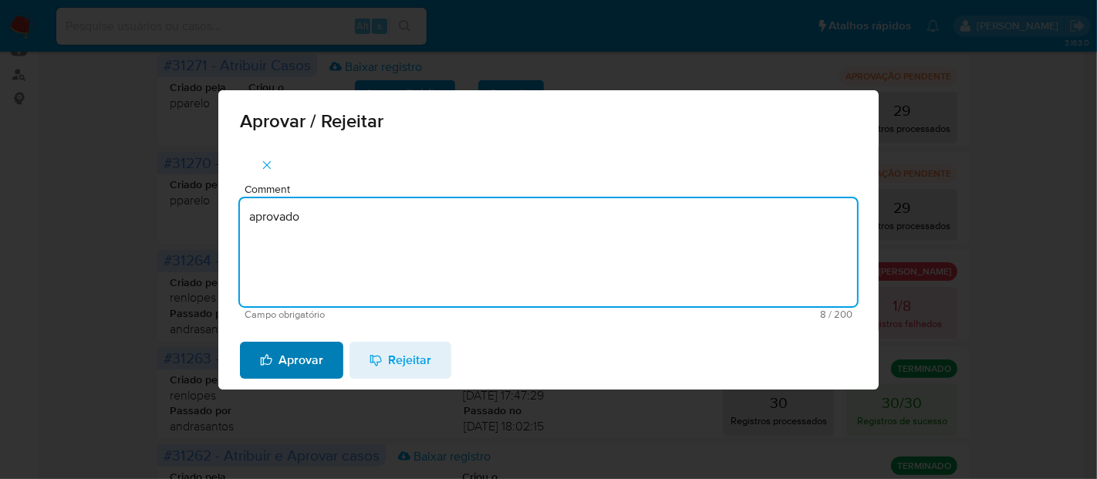  Describe the element at coordinates (397, 315) in the screenshot. I see `span: Campo obrigatório` at that location.